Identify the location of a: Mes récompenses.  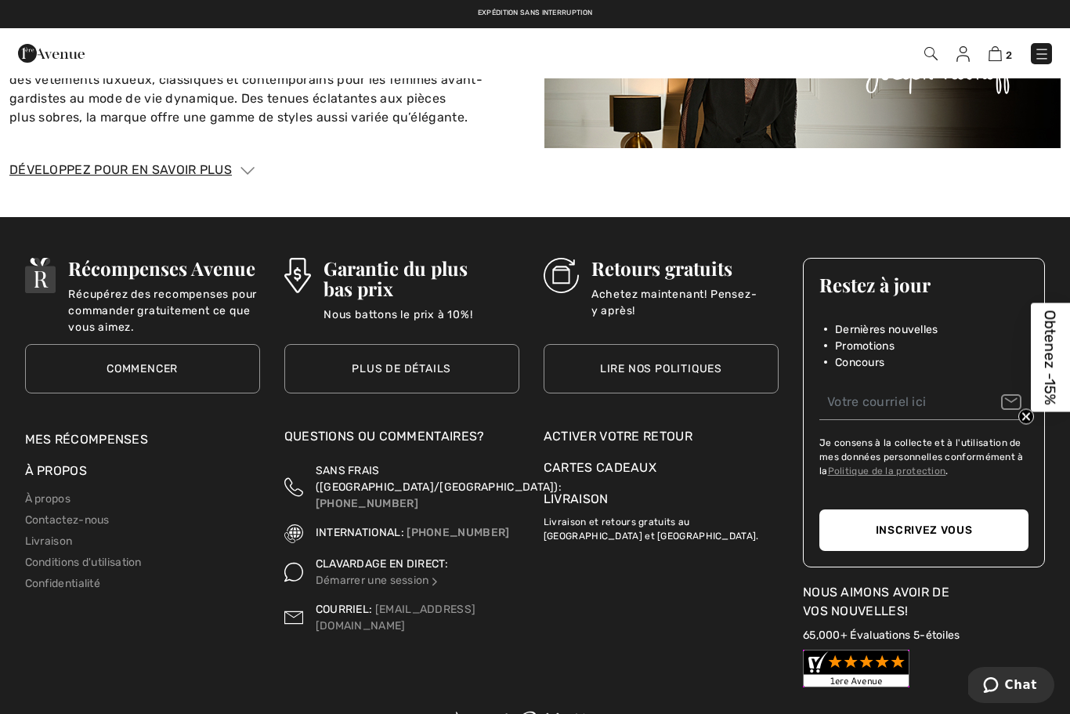
(87, 439).